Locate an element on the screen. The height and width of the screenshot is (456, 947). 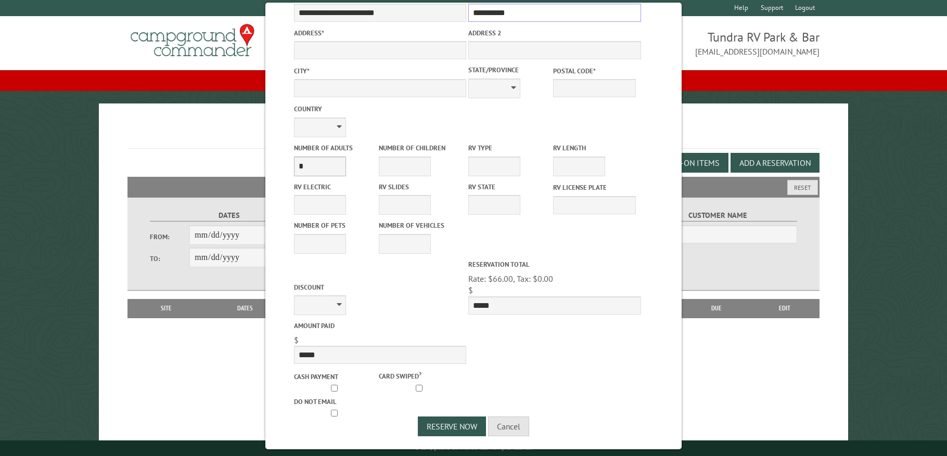
span: Rate: $66.00, Tax: $0.00 is located at coordinates (510, 279).